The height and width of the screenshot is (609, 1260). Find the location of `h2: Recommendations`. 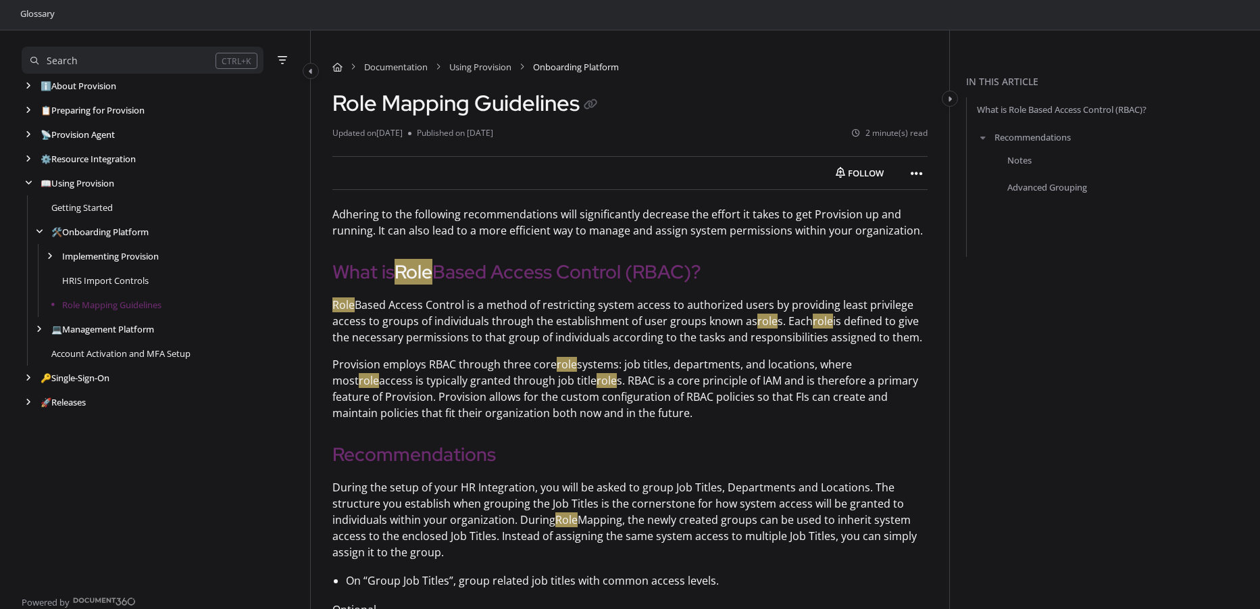

h2: Recommendations is located at coordinates (630, 454).